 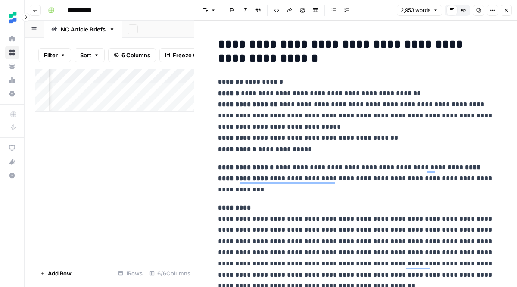 I want to click on div: 6/6 Columns, so click(x=170, y=273).